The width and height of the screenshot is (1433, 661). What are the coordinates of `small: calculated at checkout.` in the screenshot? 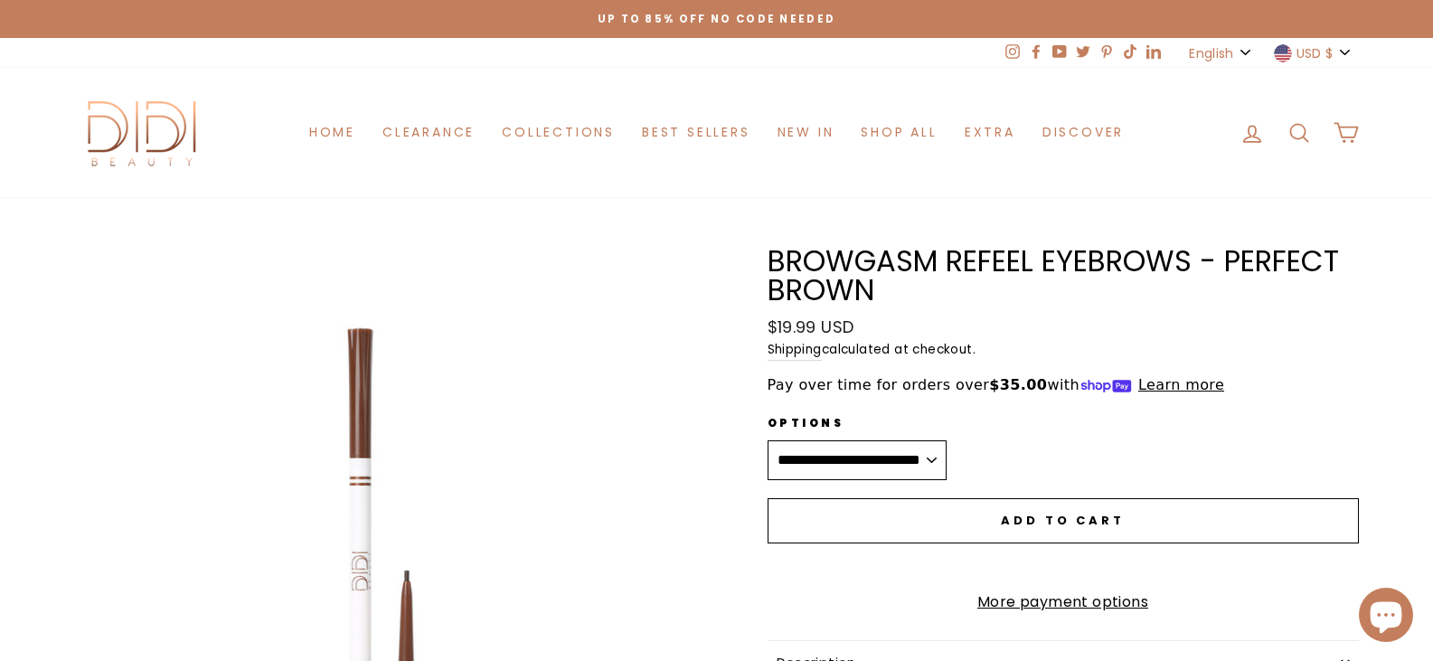 It's located at (1063, 350).